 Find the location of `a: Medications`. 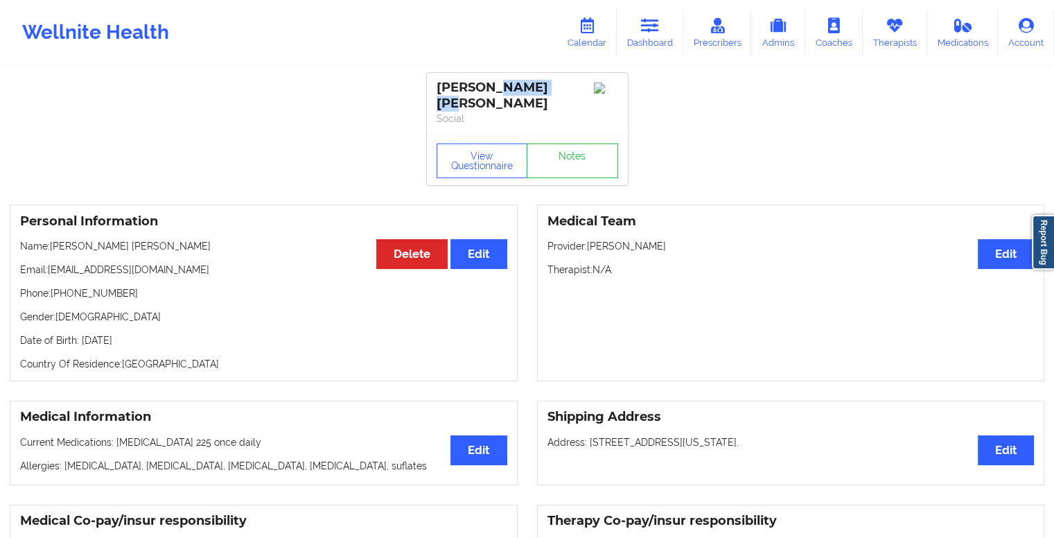

a: Medications is located at coordinates (962, 33).